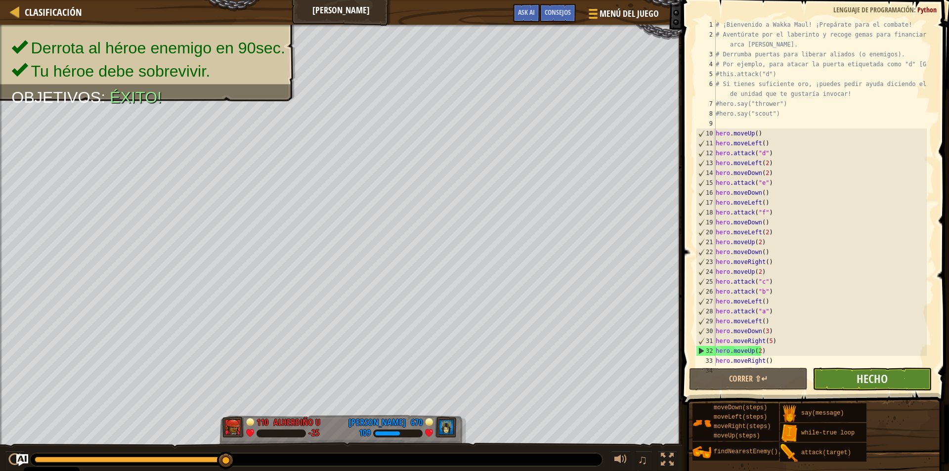  I want to click on span: Python, so click(927, 9).